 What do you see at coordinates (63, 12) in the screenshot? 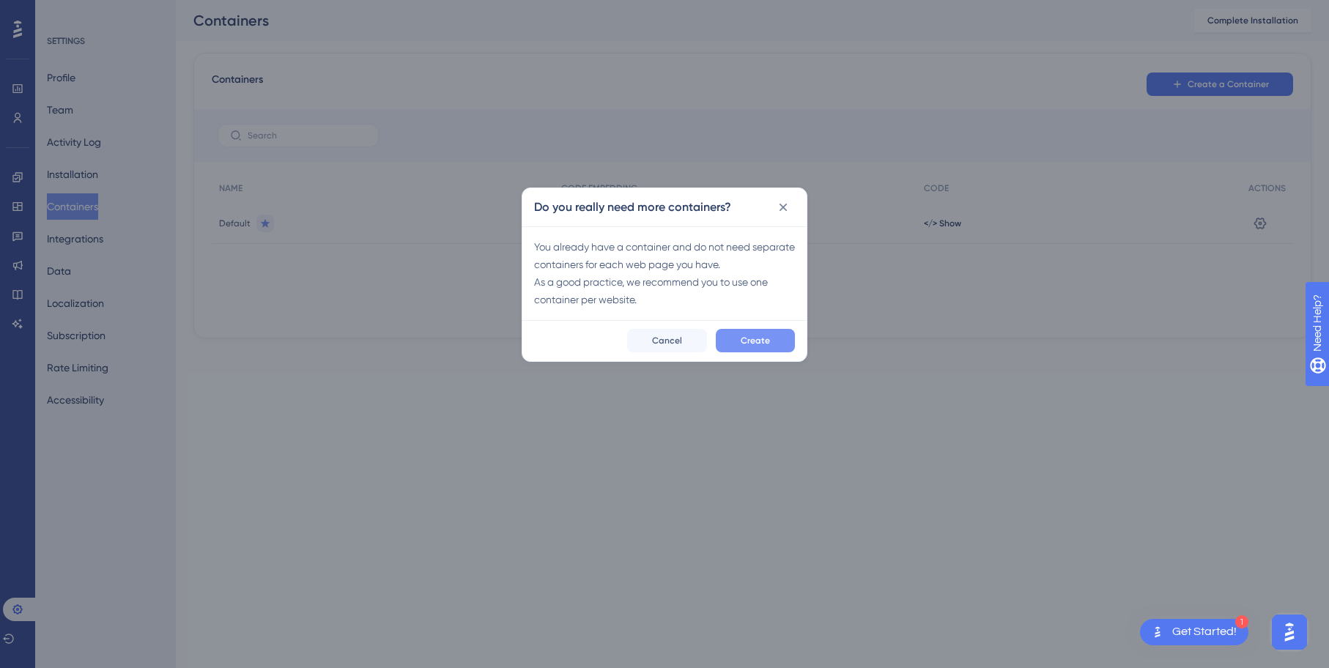
I see `span: Need Help?` at bounding box center [63, 12].